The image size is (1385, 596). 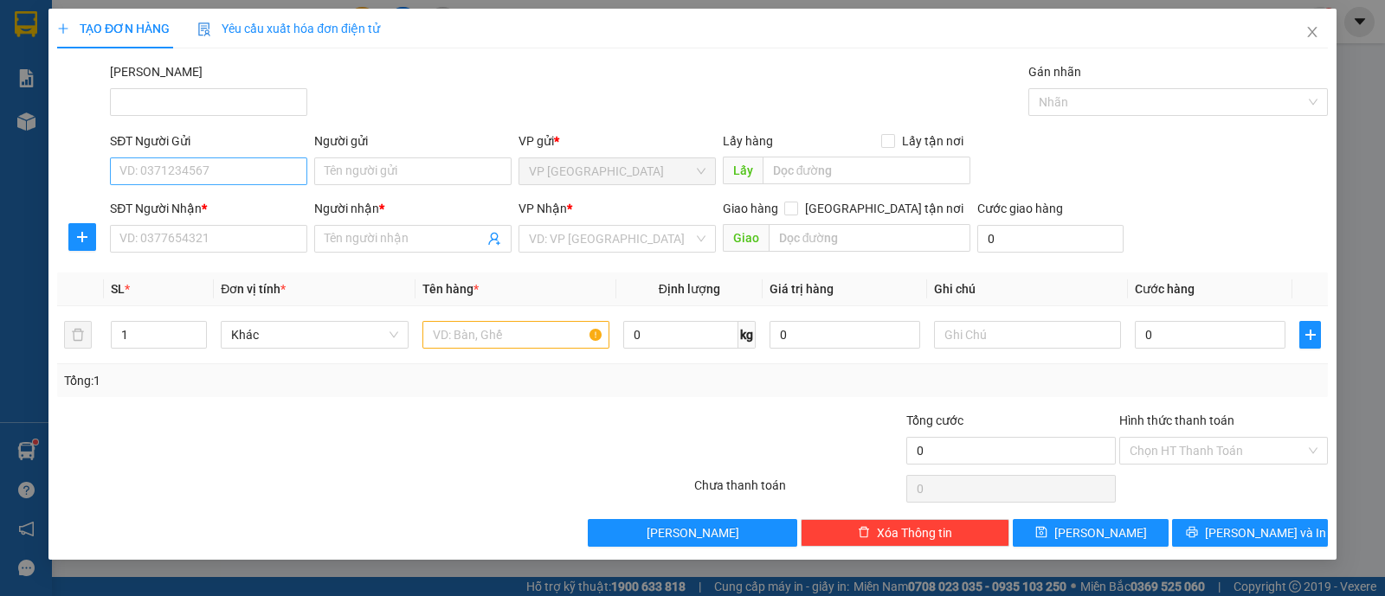 What do you see at coordinates (450, 289) in the screenshot?
I see `span: Tên hàng` at bounding box center [450, 289].